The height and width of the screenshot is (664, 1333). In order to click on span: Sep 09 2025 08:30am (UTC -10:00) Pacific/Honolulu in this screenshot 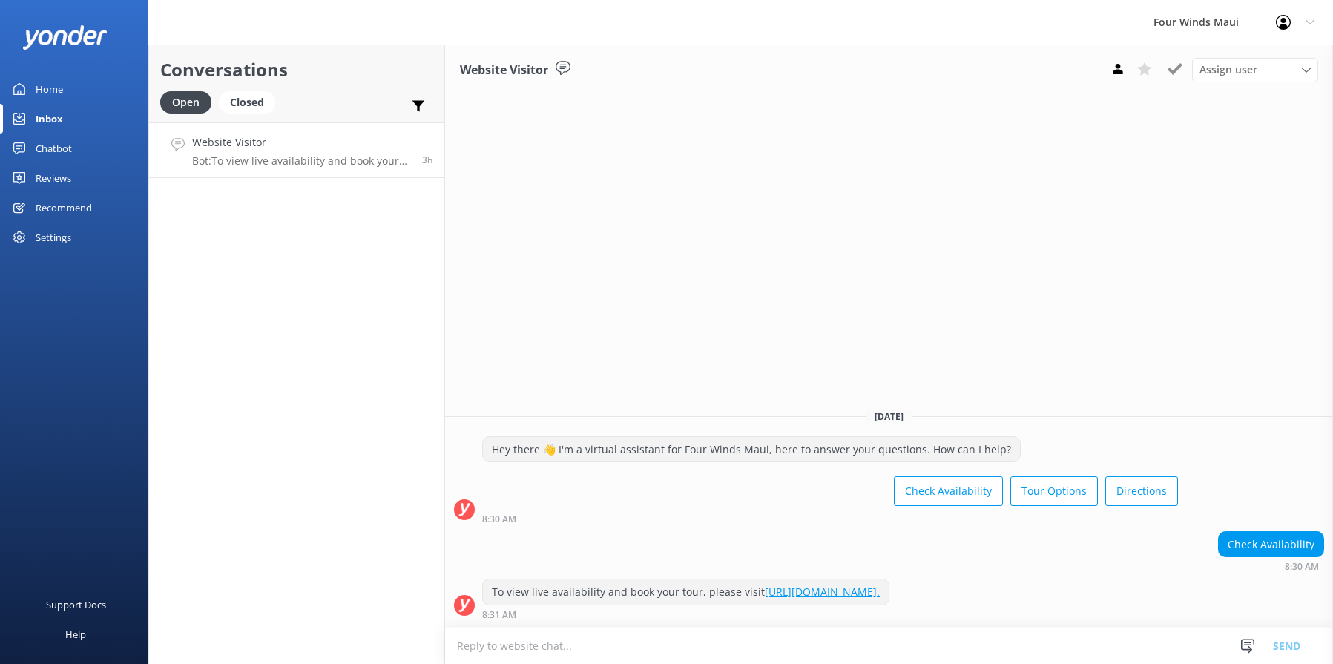, I will do `click(427, 159)`.